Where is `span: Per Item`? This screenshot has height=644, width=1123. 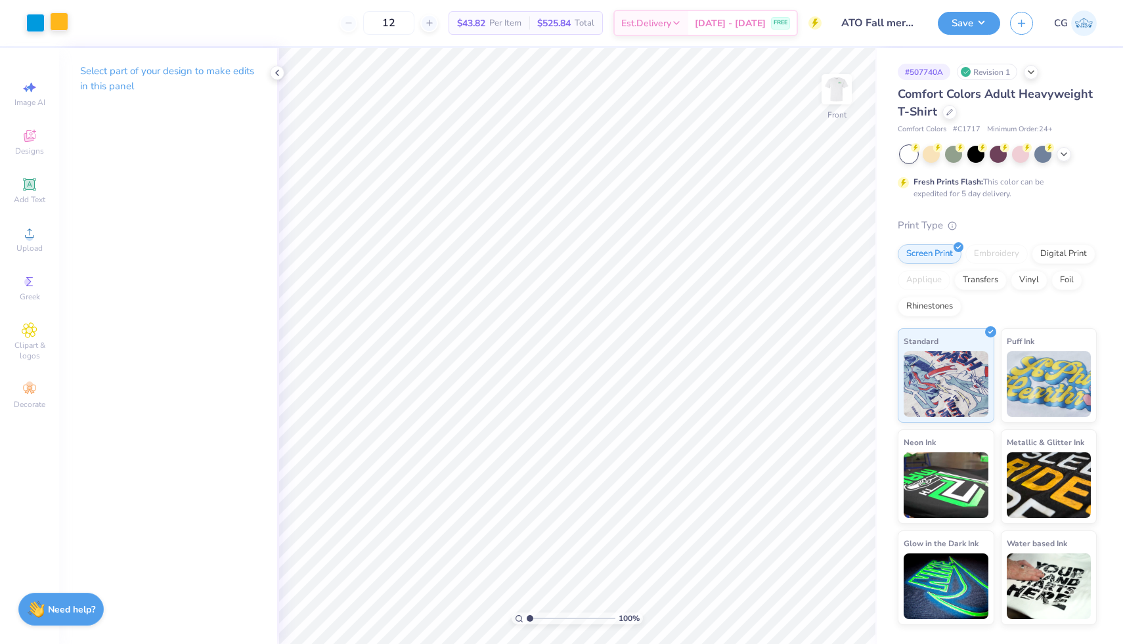
span: Per Item is located at coordinates (505, 23).